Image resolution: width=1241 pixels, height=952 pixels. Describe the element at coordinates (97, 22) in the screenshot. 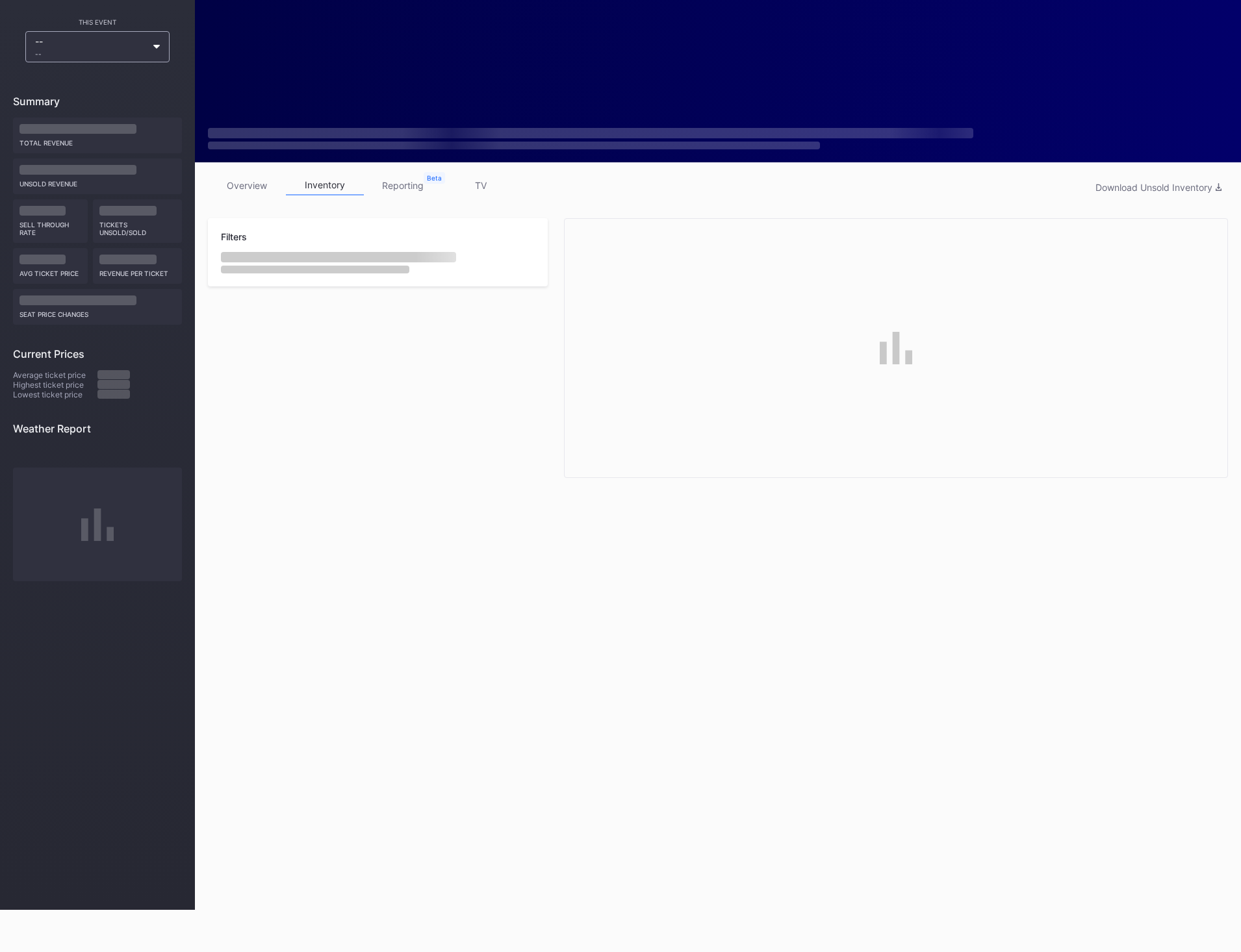

I see `div: This Event` at that location.